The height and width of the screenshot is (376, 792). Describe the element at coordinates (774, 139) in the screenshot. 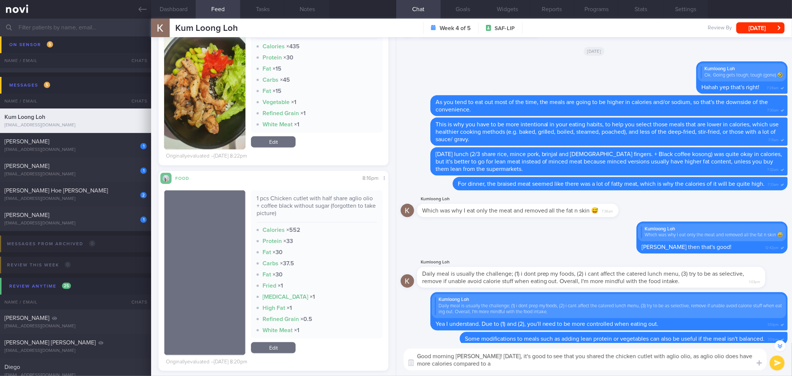

I see `span: 7:31am` at that location.